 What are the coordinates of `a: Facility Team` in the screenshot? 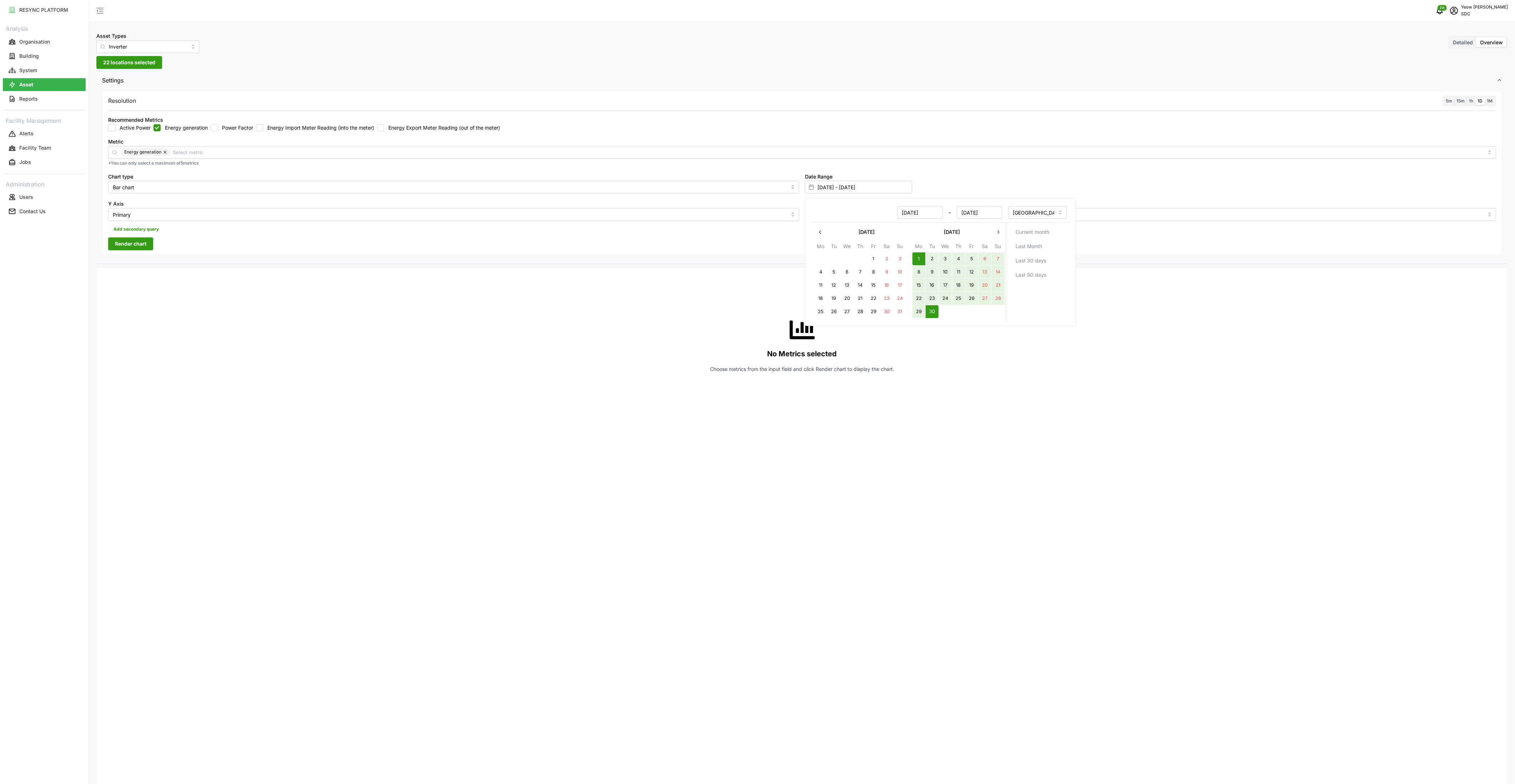 It's located at (44, 148).